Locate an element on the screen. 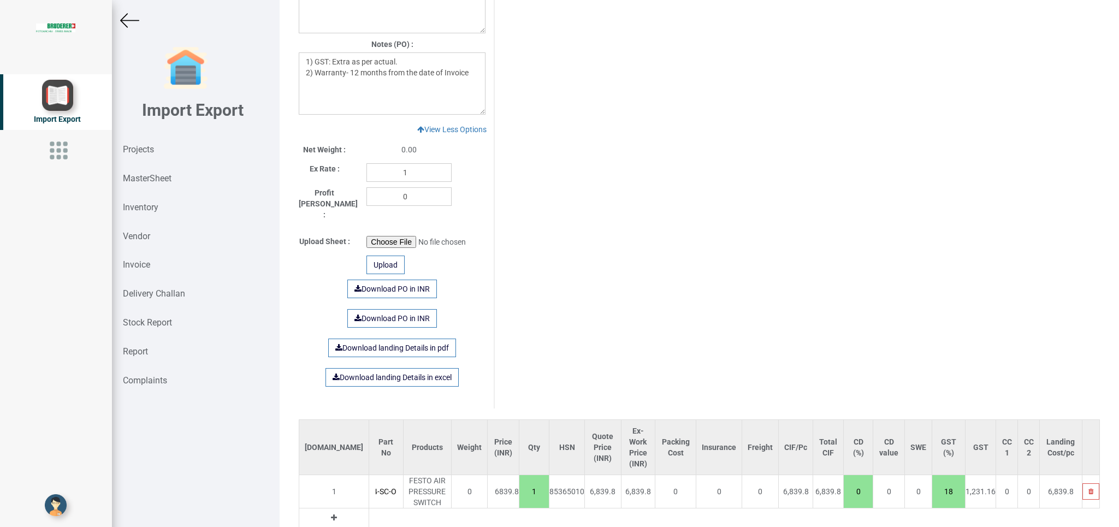 This screenshot has height=527, width=1119. strong: Invoice is located at coordinates (136, 264).